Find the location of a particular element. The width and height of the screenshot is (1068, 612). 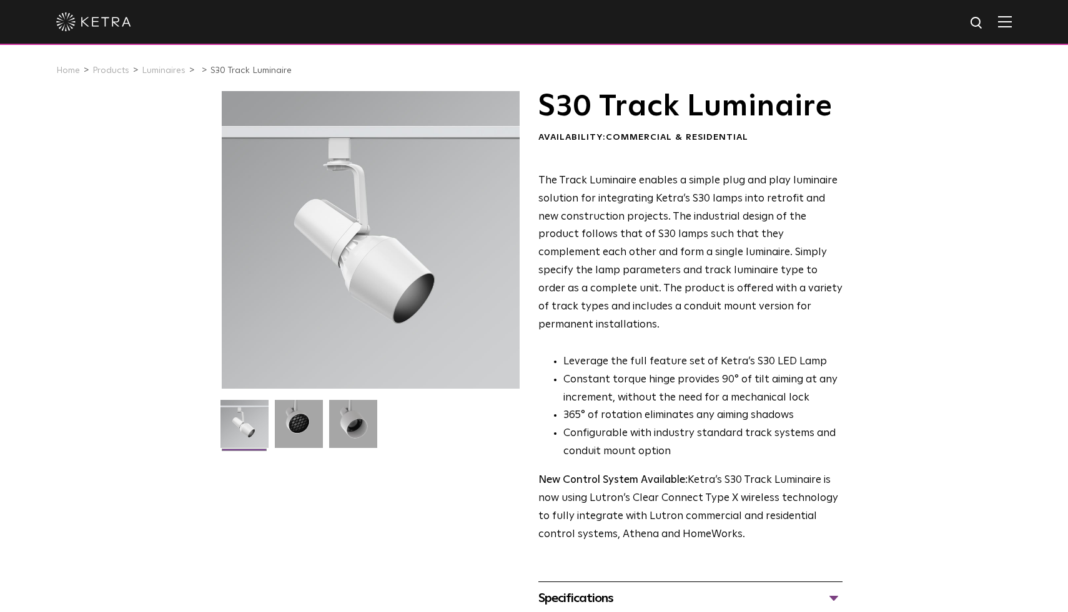

li: 365° of rotation eliminates any aiming shadows is located at coordinates (702, 416).